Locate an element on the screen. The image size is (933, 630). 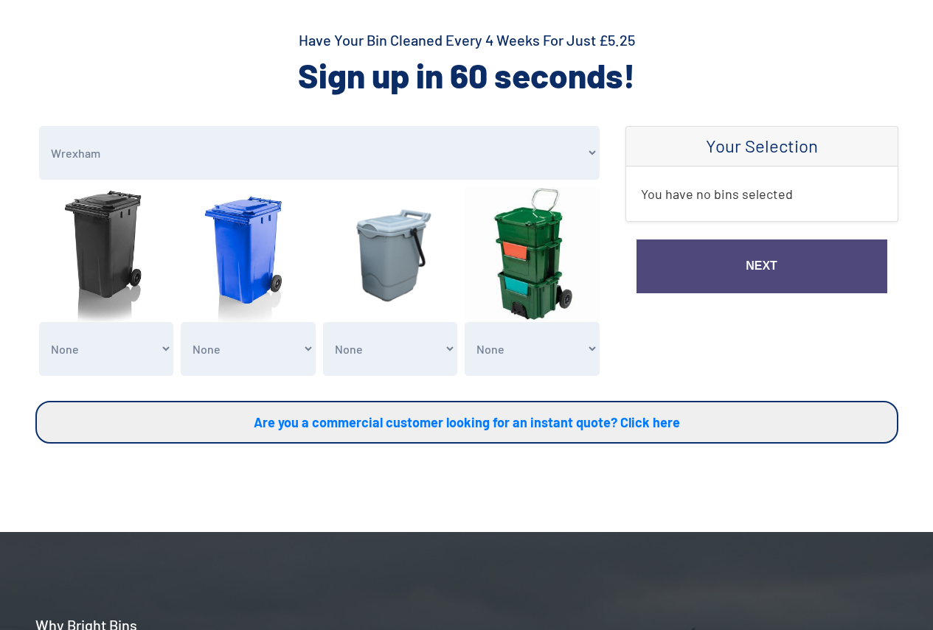
a: Are you a commercial customer looking for an instant quote? Click here is located at coordinates (467, 422).